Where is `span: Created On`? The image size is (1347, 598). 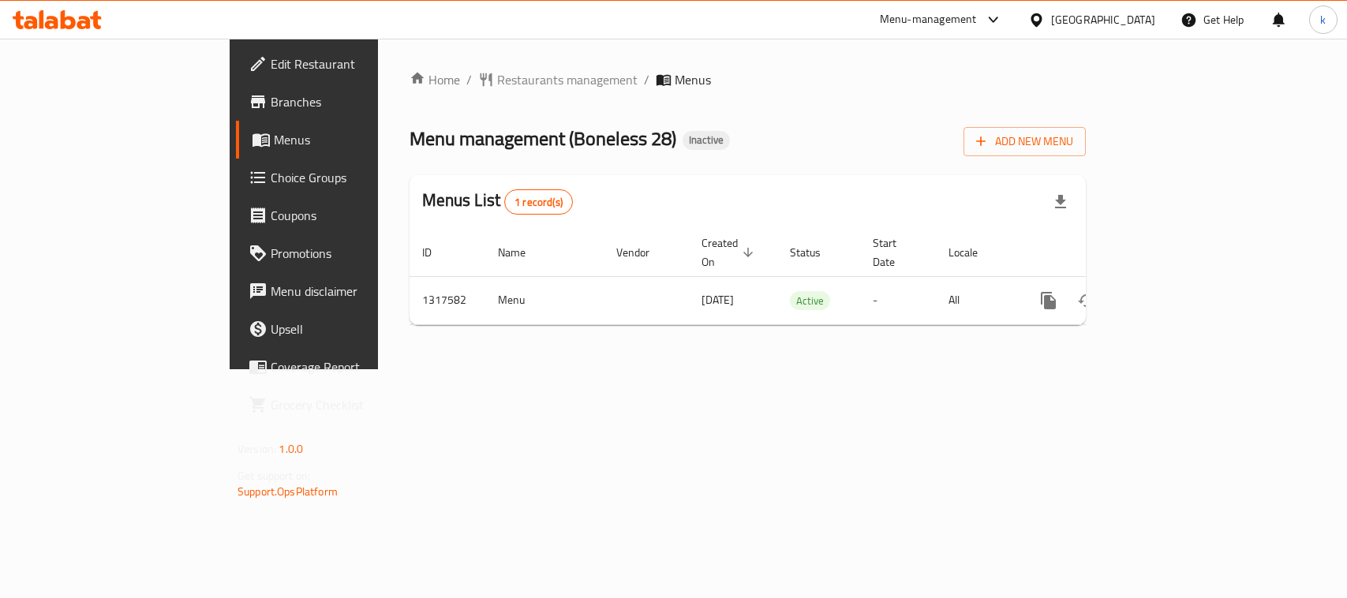
span: Created On is located at coordinates (730, 252).